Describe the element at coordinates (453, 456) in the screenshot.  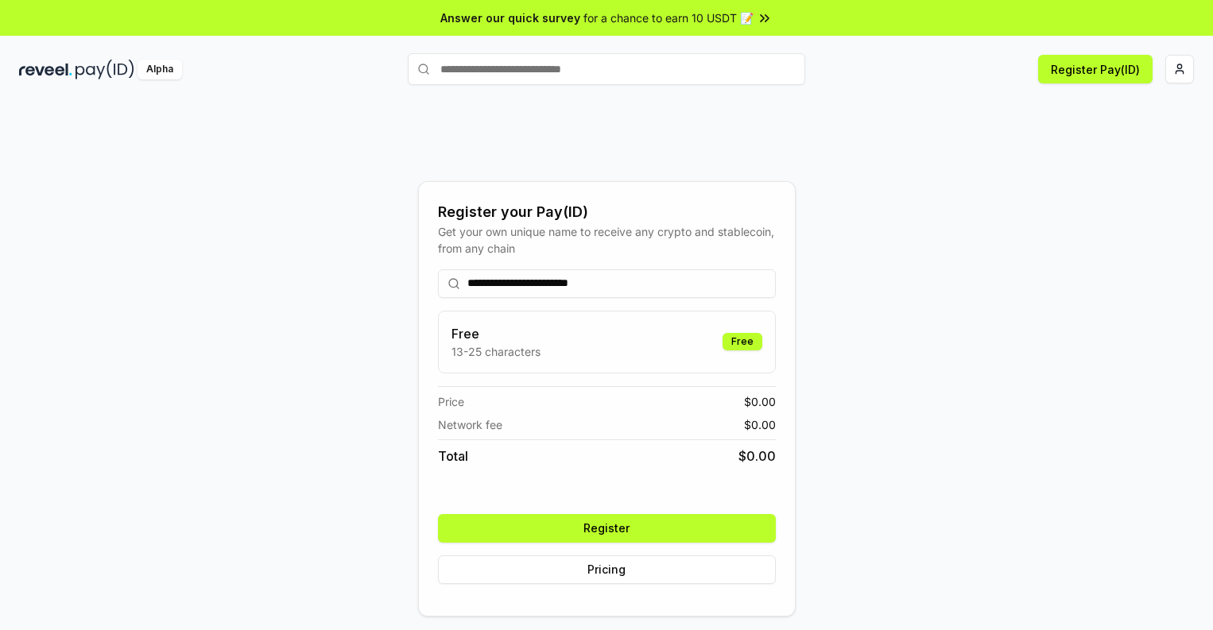
I see `span: Total` at that location.